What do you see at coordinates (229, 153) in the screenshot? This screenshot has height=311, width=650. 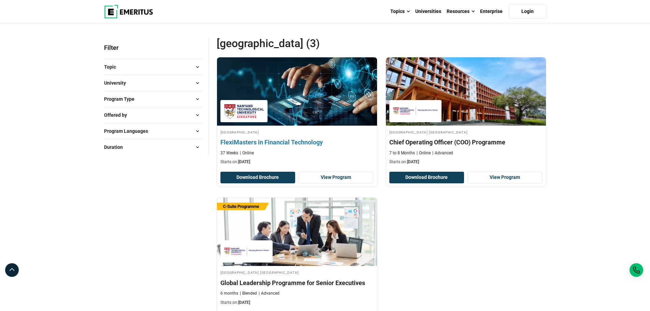 I see `p: 37 Weeks` at bounding box center [229, 153].